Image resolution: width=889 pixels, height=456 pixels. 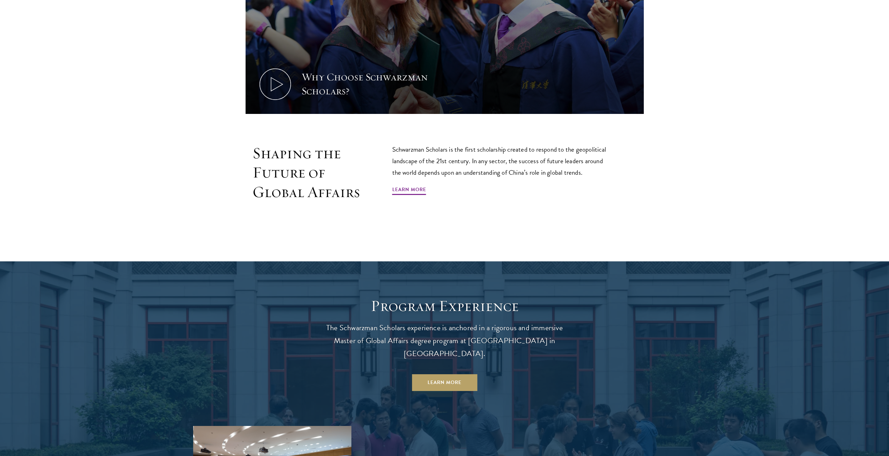 I want to click on p: Schwarzman Scholars is the first scholarship created to respond to the geopolitical landscape of ..., so click(x=502, y=161).